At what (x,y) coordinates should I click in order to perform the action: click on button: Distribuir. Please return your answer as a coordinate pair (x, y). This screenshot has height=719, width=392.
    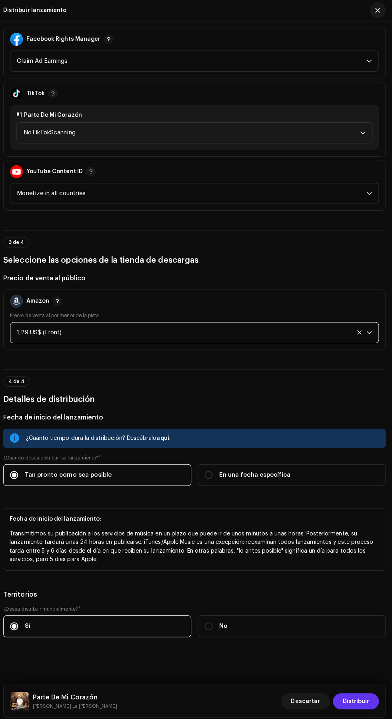
    Looking at the image, I should click on (356, 696).